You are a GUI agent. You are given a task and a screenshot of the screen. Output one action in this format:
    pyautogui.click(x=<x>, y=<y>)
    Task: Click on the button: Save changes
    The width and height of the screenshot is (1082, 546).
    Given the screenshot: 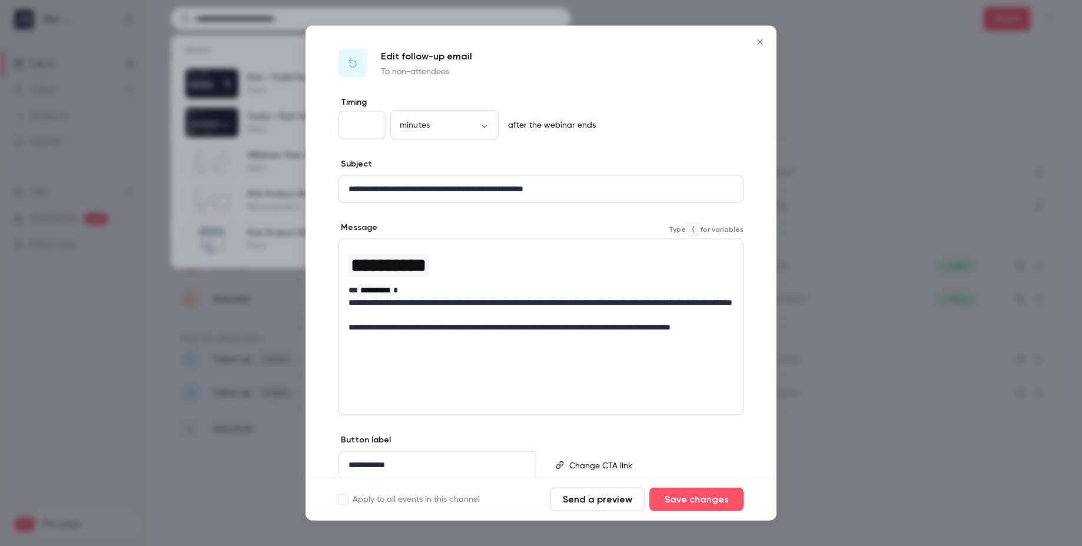 What is the action you would take?
    pyautogui.click(x=697, y=500)
    